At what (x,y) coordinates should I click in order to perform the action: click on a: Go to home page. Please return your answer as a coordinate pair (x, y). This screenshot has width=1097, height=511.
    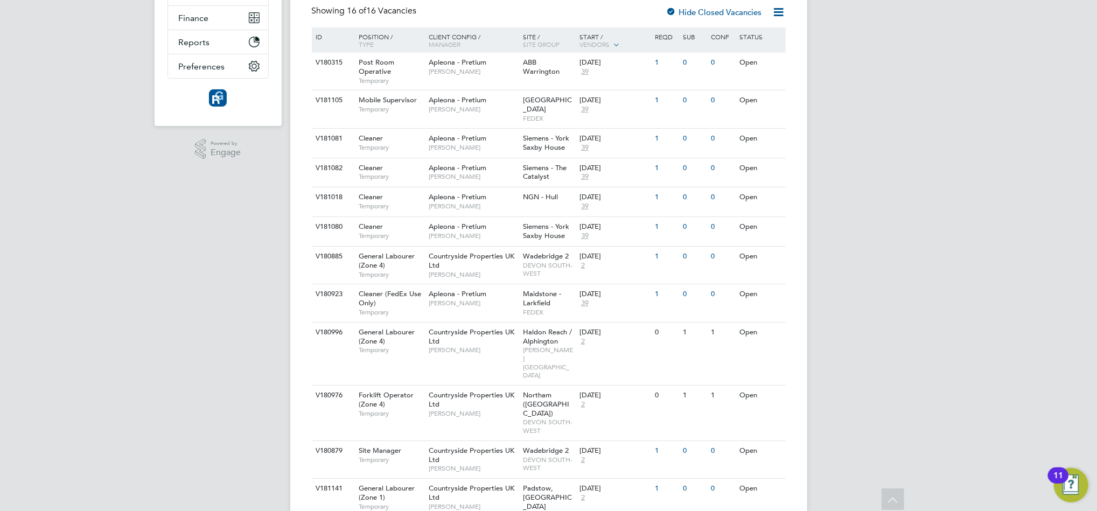
    Looking at the image, I should click on (218, 98).